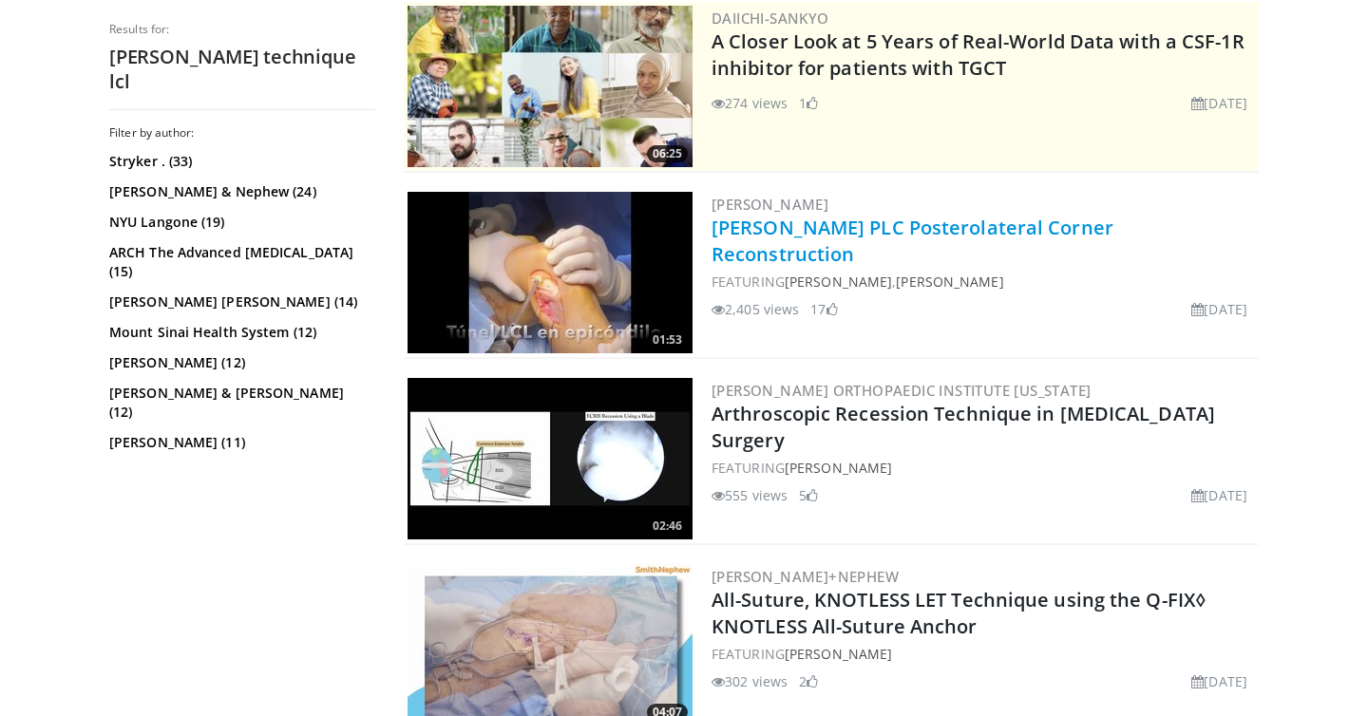 Image resolution: width=1368 pixels, height=716 pixels. Describe the element at coordinates (809, 495) in the screenshot. I see `li: 5` at that location.